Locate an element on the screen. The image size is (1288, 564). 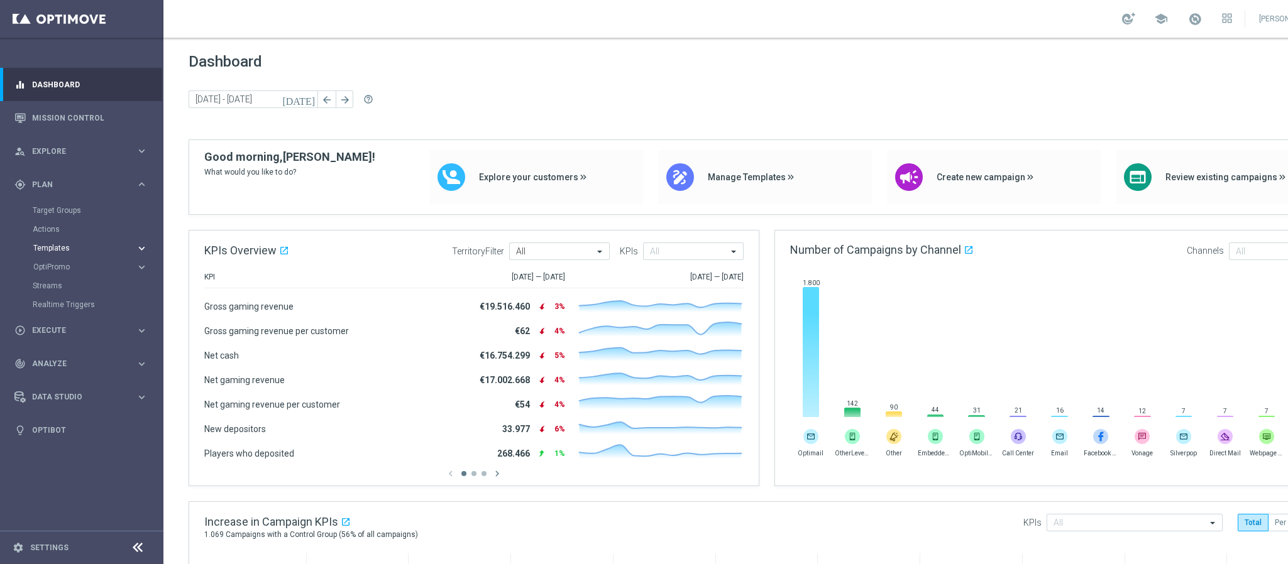
i: gps_fixed is located at coordinates (20, 185).